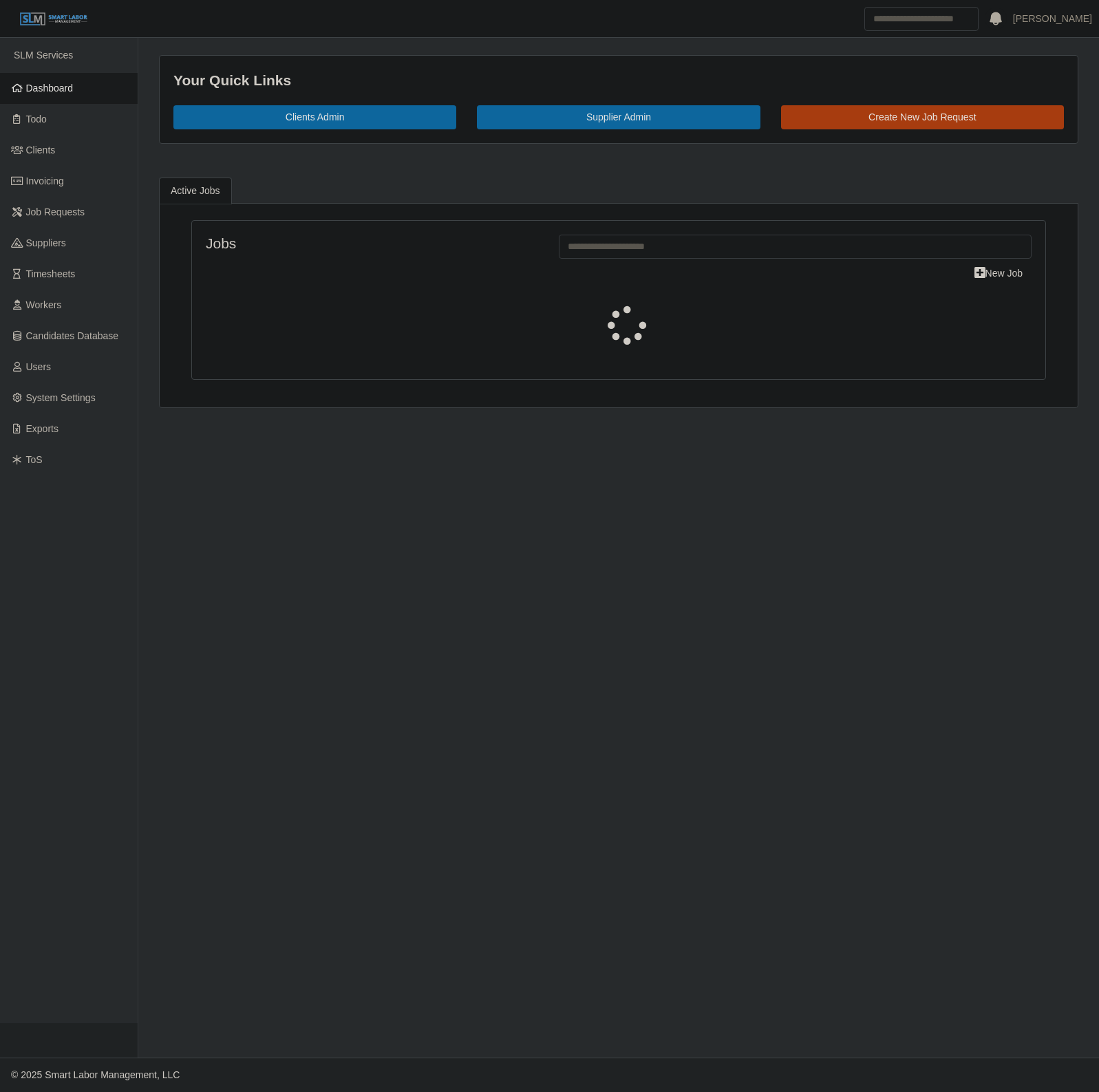  What do you see at coordinates (922, 117) in the screenshot?
I see `a: Create New Job Request` at bounding box center [922, 117].